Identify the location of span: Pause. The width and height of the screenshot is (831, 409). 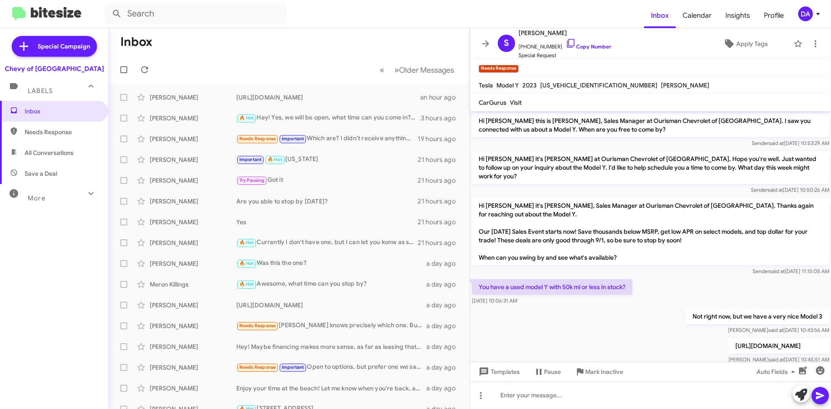
(552, 372).